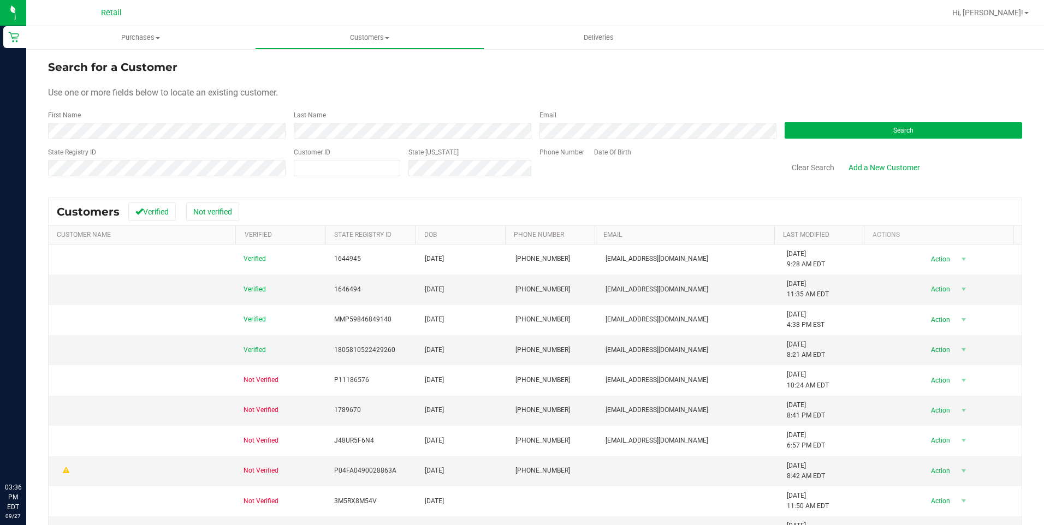 The image size is (1044, 525). I want to click on a: Customer Name, so click(84, 235).